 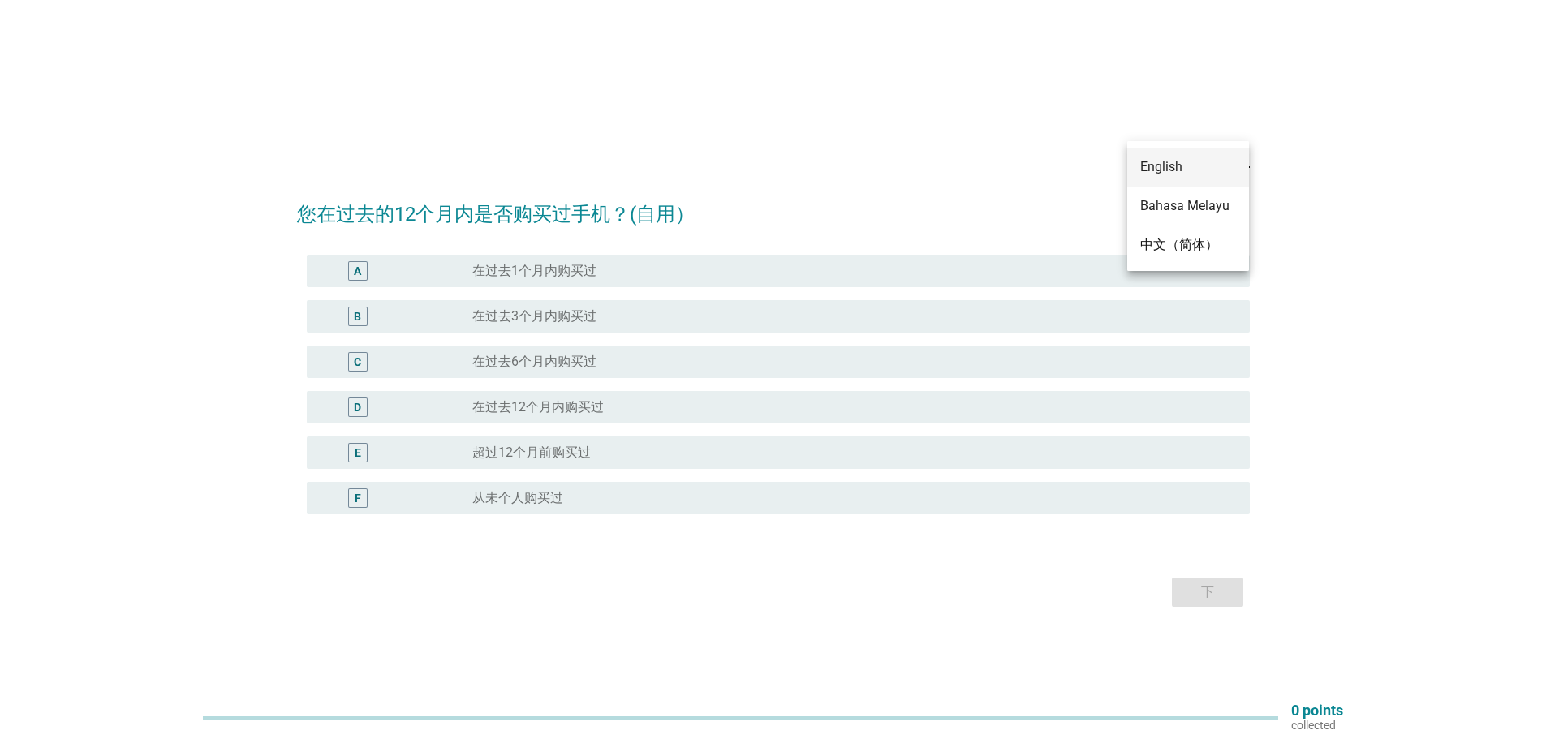 I want to click on div: B, so click(x=357, y=316).